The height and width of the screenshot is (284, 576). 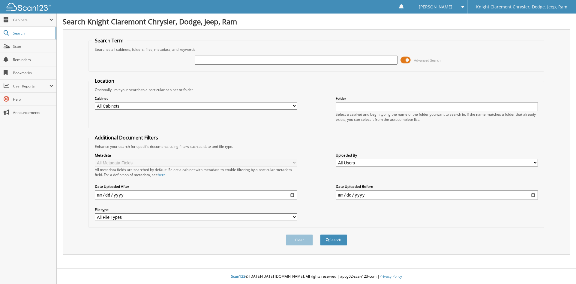 What do you see at coordinates (196, 155) in the screenshot?
I see `label: Metadata` at bounding box center [196, 155].